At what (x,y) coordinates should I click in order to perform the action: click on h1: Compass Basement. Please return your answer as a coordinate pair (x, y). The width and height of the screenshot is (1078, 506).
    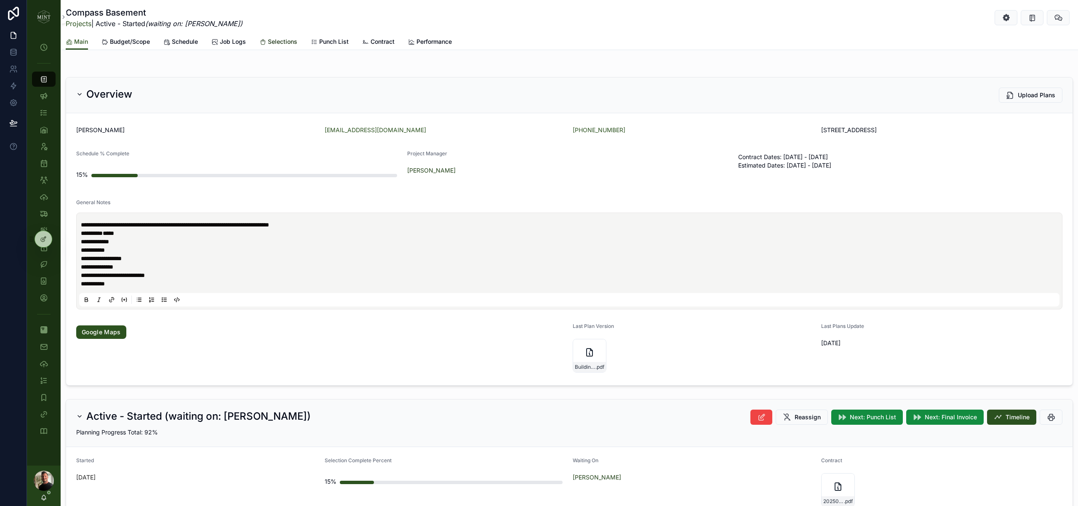
    Looking at the image, I should click on (154, 13).